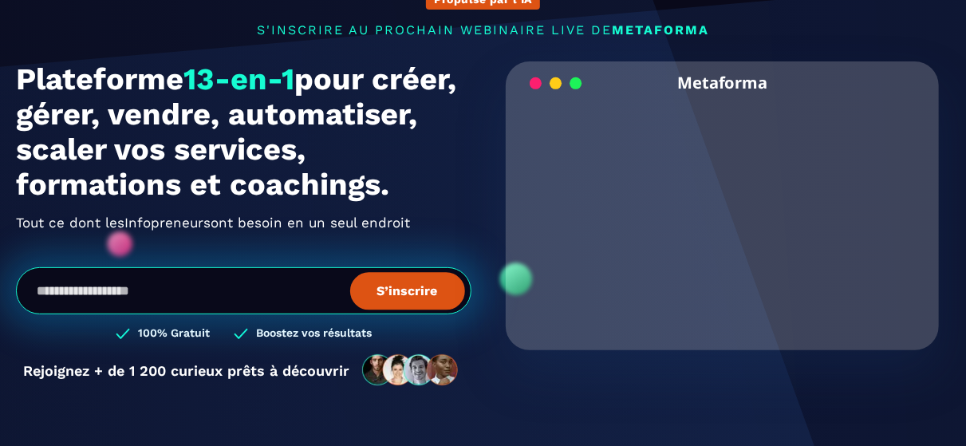 The width and height of the screenshot is (966, 446). Describe the element at coordinates (483, 30) in the screenshot. I see `p: s'inscrire au prochain webinaire live de` at that location.